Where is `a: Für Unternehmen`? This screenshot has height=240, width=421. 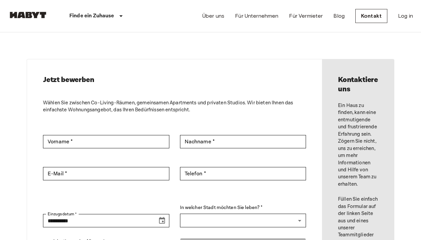
a: Für Unternehmen is located at coordinates (256, 16).